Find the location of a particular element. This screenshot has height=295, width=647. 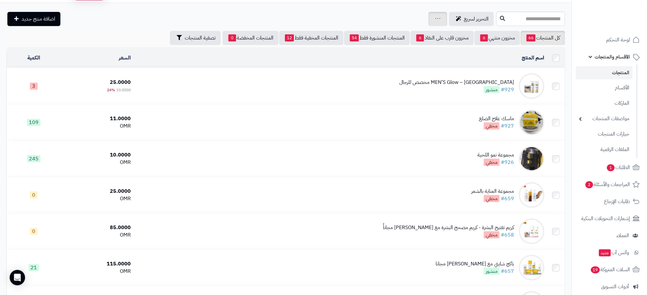

img: مجموعة نمو اللحية is located at coordinates (532, 159).